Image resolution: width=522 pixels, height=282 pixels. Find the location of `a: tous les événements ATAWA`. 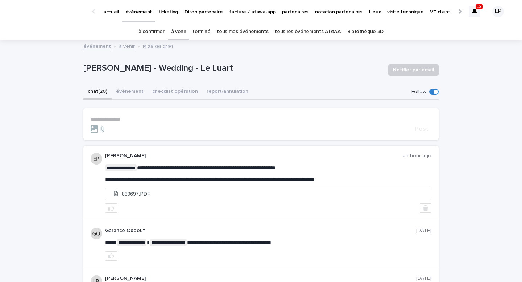

a: tous les événements ATAWA is located at coordinates (307, 32).